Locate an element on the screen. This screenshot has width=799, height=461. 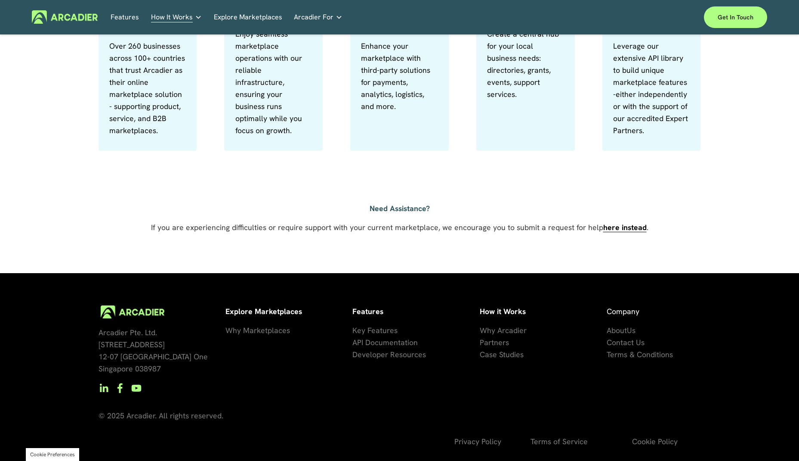
div: Chat Widget is located at coordinates (778, 440).